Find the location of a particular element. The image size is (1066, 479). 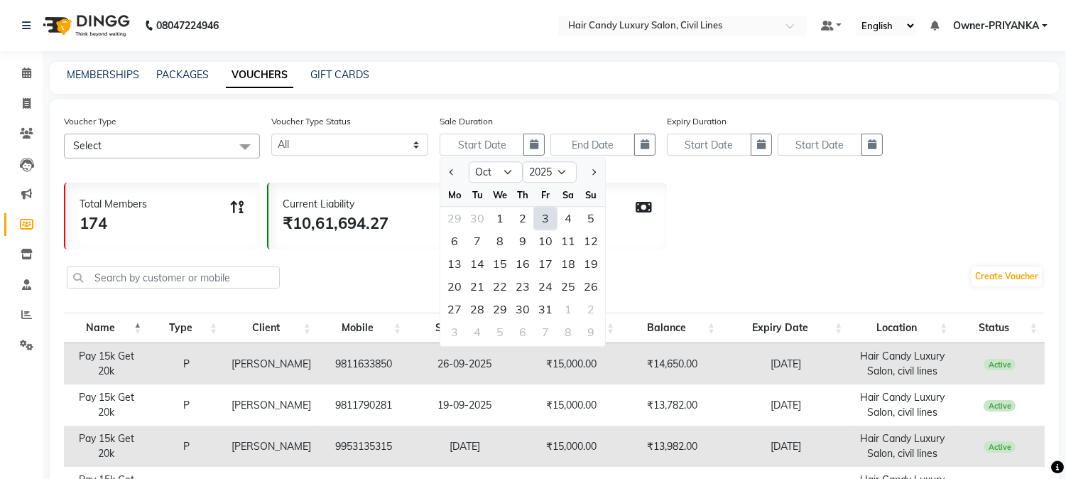

a: VOUCHERS is located at coordinates (259, 75).